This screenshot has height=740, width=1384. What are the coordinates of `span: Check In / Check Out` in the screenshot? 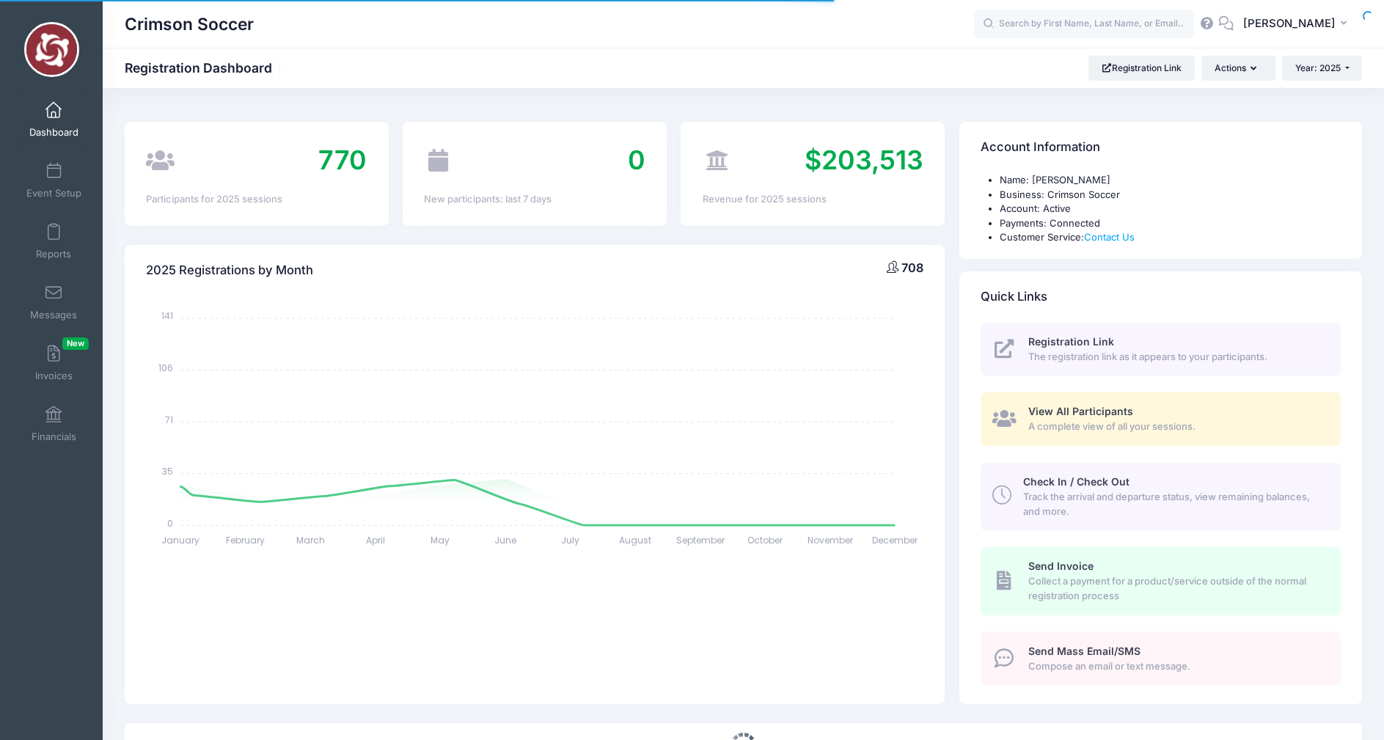 It's located at (1076, 481).